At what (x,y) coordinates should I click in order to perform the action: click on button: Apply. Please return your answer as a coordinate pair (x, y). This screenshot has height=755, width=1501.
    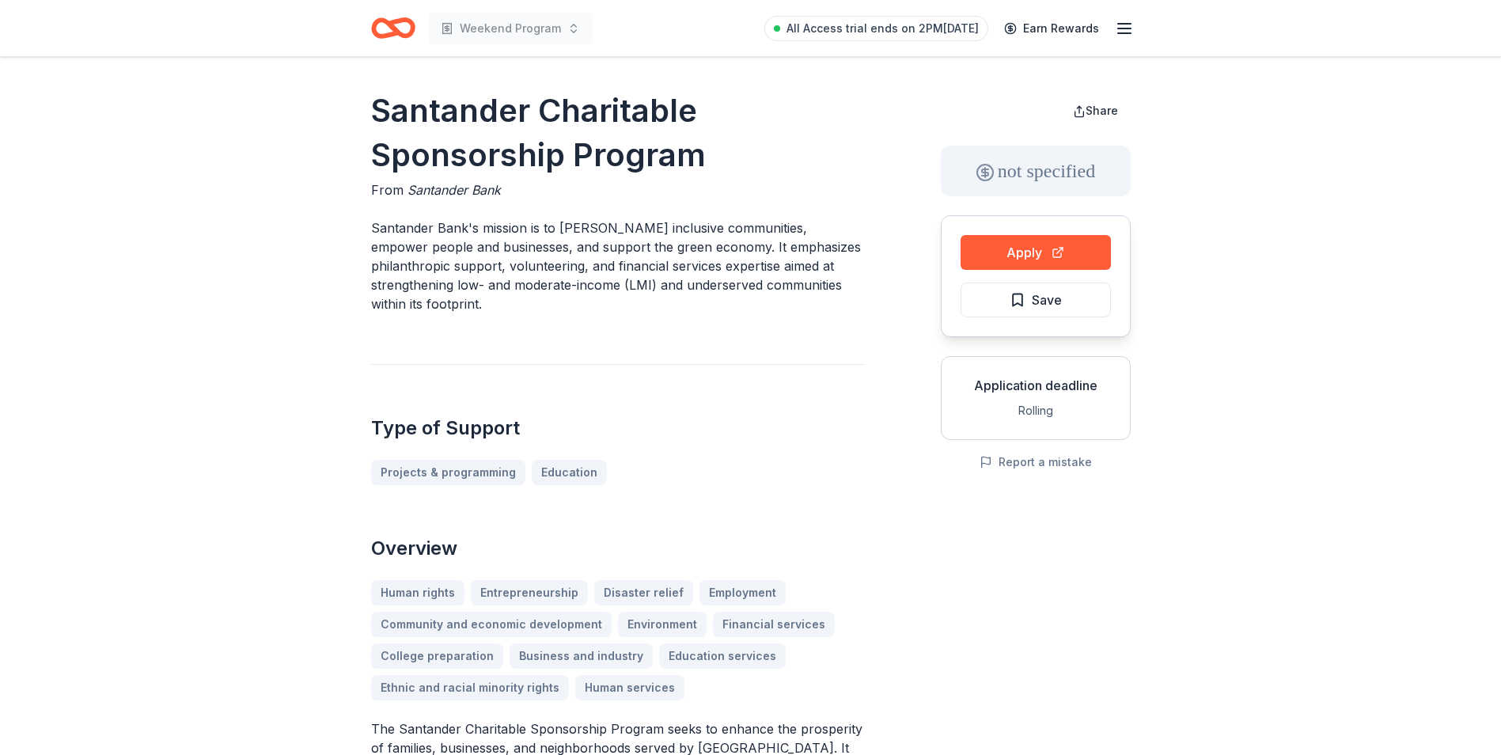
    Looking at the image, I should click on (1036, 252).